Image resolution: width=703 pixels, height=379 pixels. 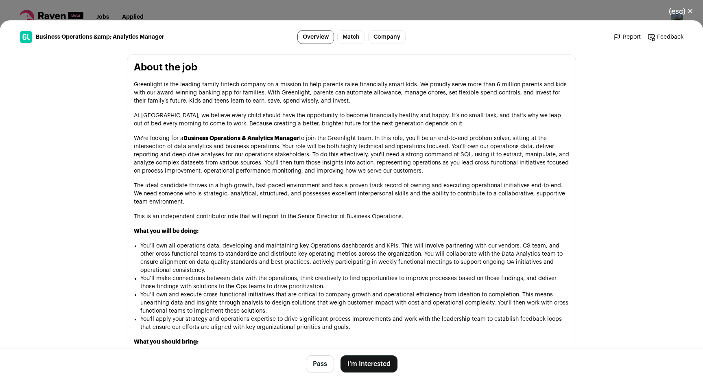 What do you see at coordinates (351, 93) in the screenshot?
I see `p: Greenlight is the leading family fintech company on a mission to help parents raise financially s...` at bounding box center [351, 93].